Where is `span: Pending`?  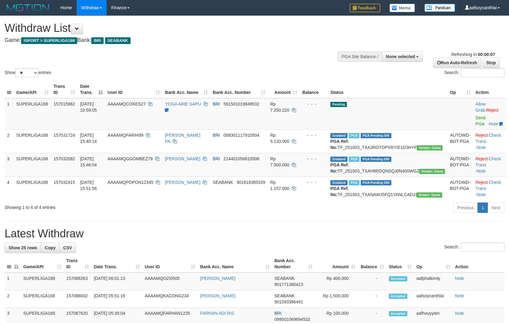
span: Pending is located at coordinates (338, 104).